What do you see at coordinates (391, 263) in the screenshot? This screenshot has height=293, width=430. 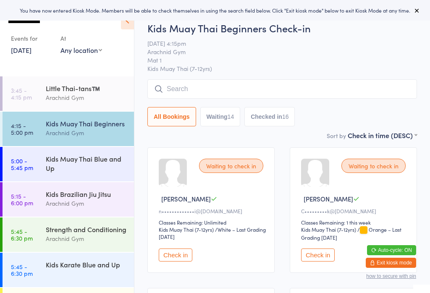 I see `button: Exit kiosk mode` at bounding box center [391, 263].